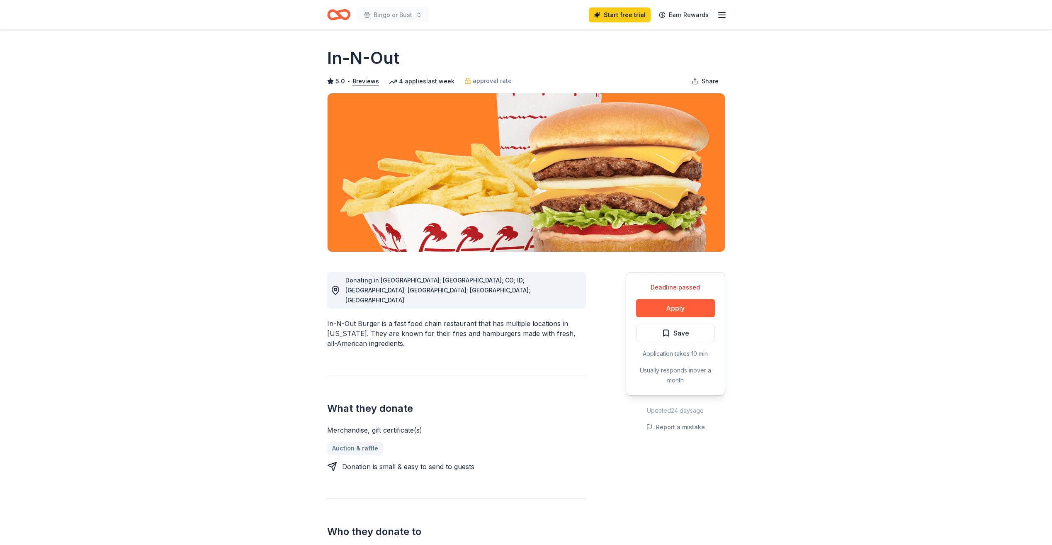 Image resolution: width=1052 pixels, height=545 pixels. I want to click on h1: In-N-Out, so click(363, 58).